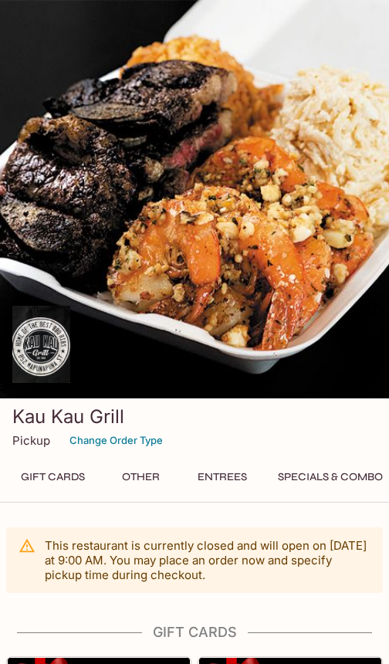 This screenshot has height=664, width=389. Describe the element at coordinates (31, 440) in the screenshot. I see `p: Pickup` at that location.